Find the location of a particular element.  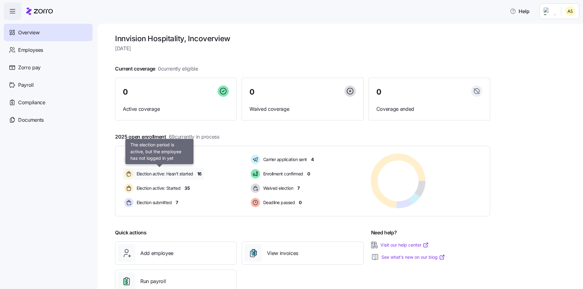

a: Zorro pay is located at coordinates (48, 68).